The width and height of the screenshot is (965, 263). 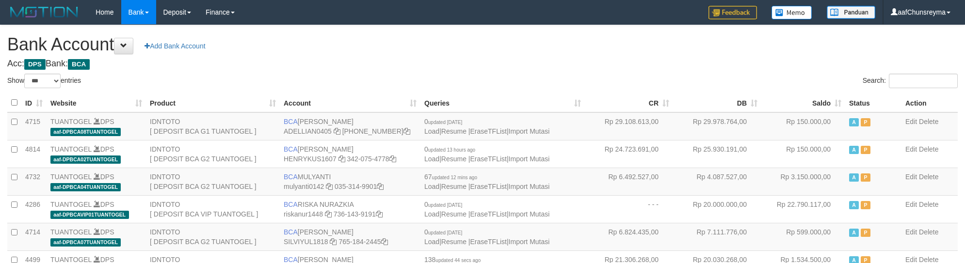 I want to click on img: panduan.png, so click(x=851, y=12).